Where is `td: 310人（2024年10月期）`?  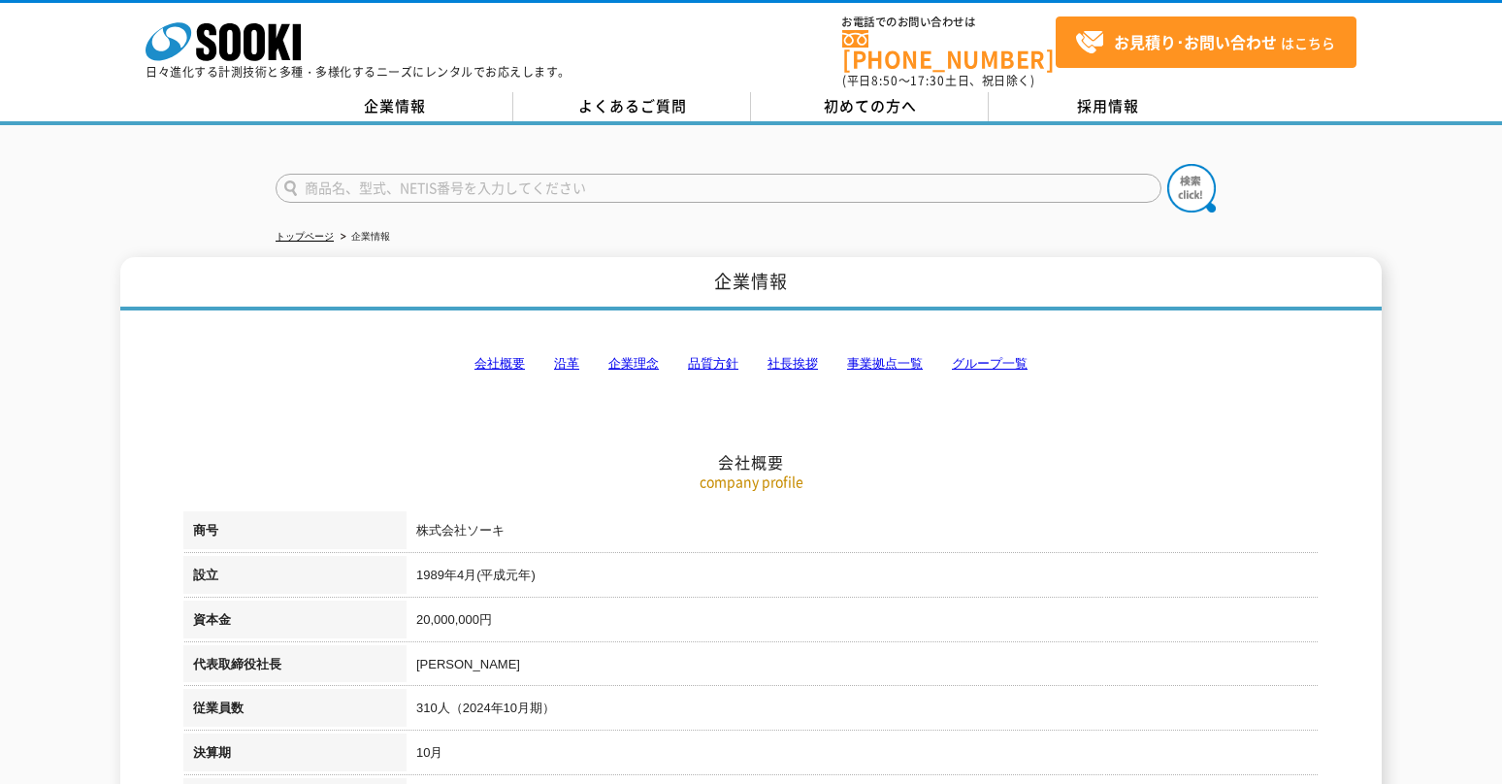 td: 310人（2024年10月期） is located at coordinates (863, 711).